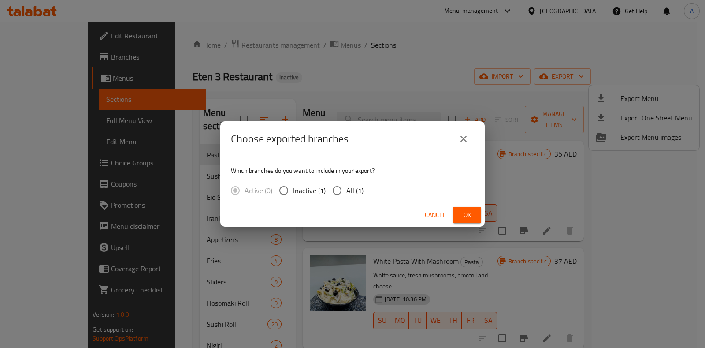 The image size is (705, 348). What do you see at coordinates (467, 215) in the screenshot?
I see `button: Ok` at bounding box center [467, 215].